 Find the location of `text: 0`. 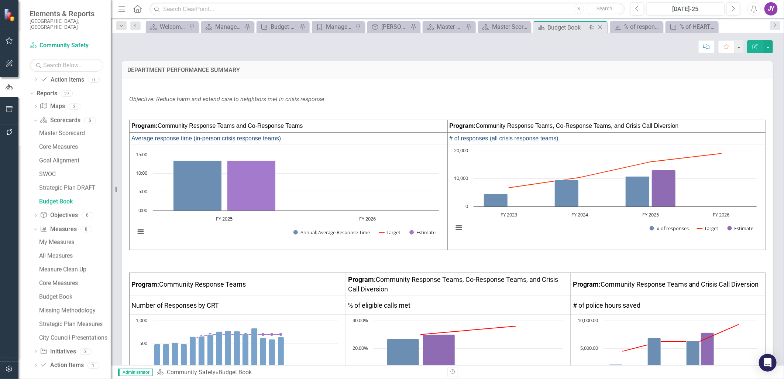

text: 0 is located at coordinates (146, 366).